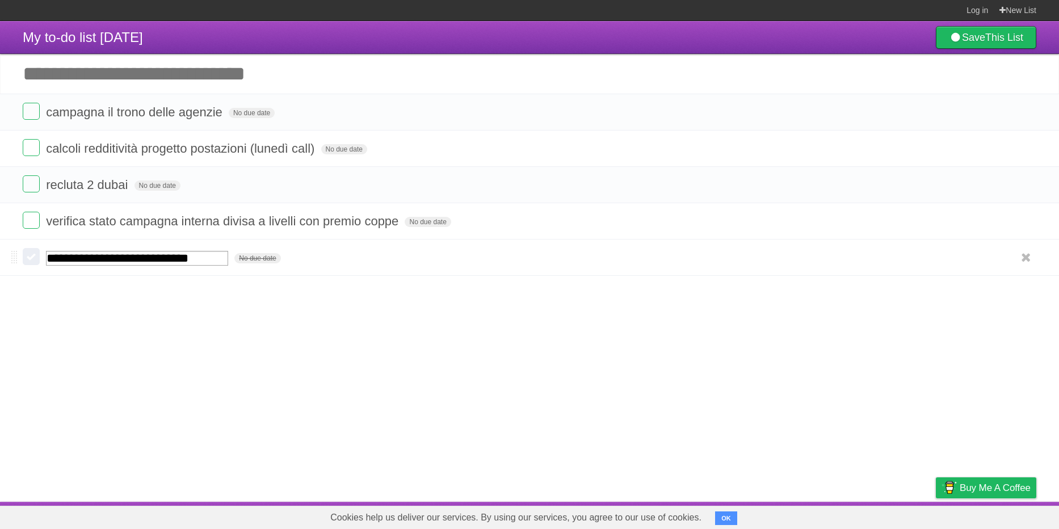 The height and width of the screenshot is (529, 1059). Describe the element at coordinates (1004, 37) in the screenshot. I see `b: This List` at that location.